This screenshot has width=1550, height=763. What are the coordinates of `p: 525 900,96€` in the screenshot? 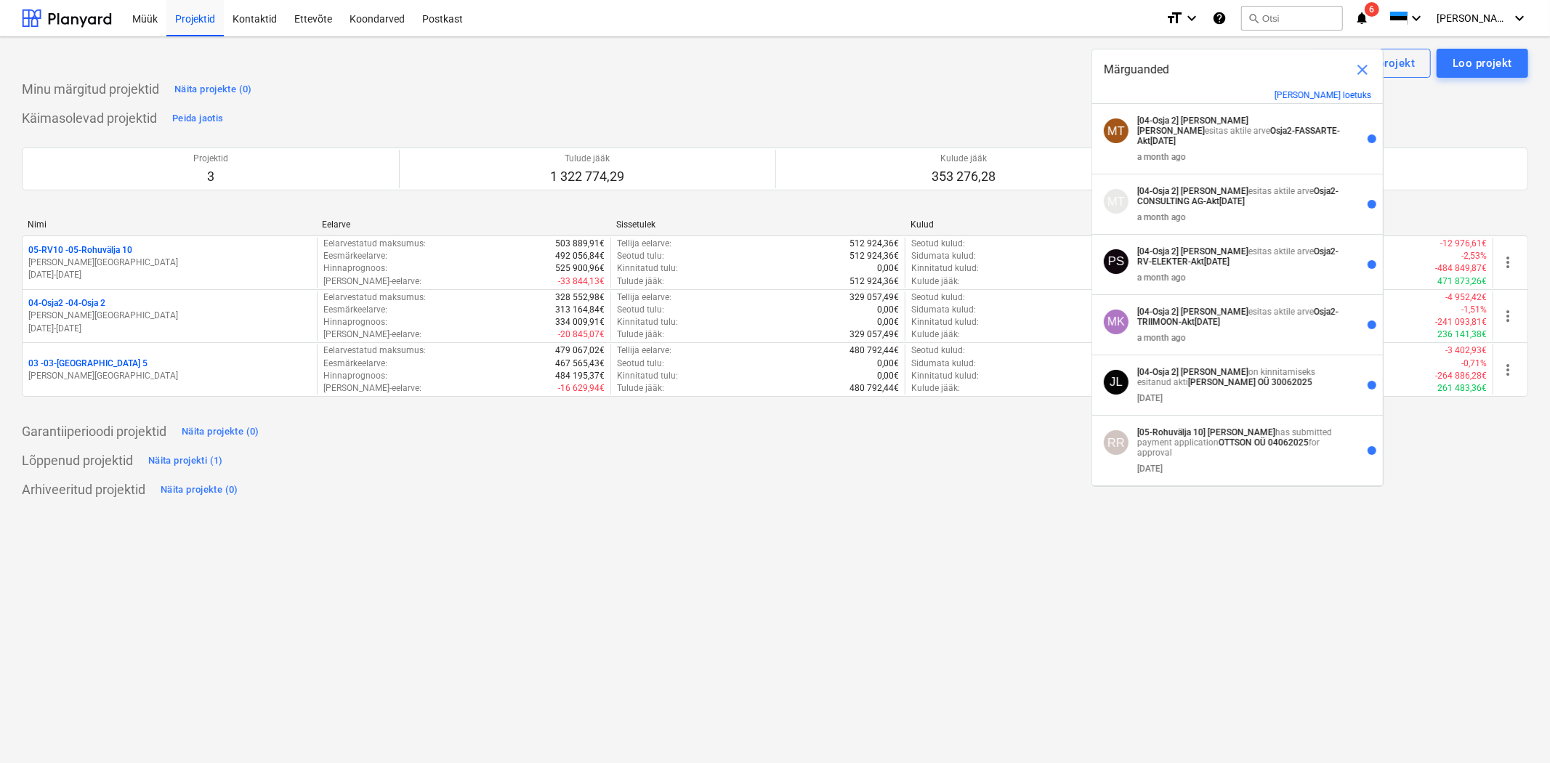 It's located at (580, 268).